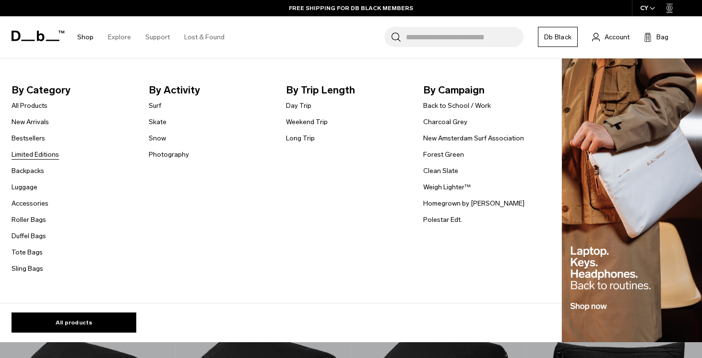 The image size is (702, 358). What do you see at coordinates (347, 90) in the screenshot?
I see `span: By Trip Length` at bounding box center [347, 90].